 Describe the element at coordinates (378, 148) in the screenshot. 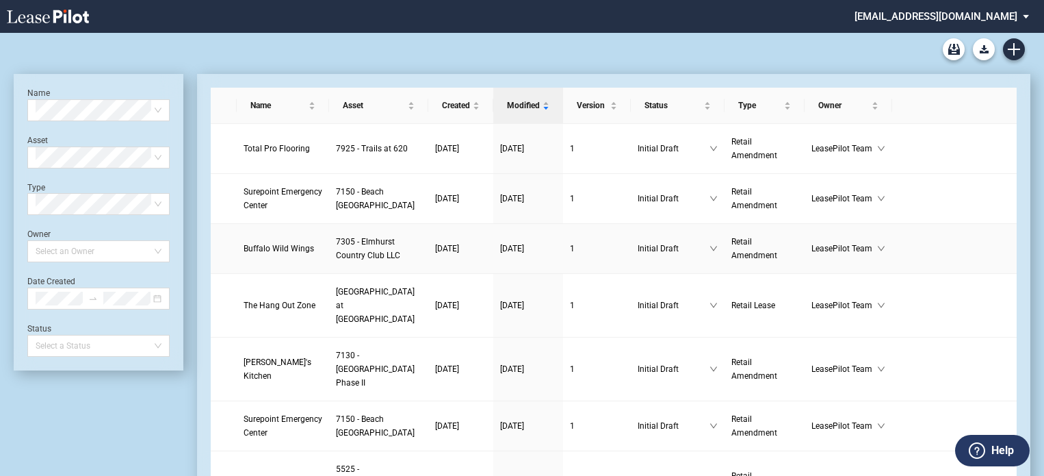

I see `a: 7925 - Trails at 620` at that location.